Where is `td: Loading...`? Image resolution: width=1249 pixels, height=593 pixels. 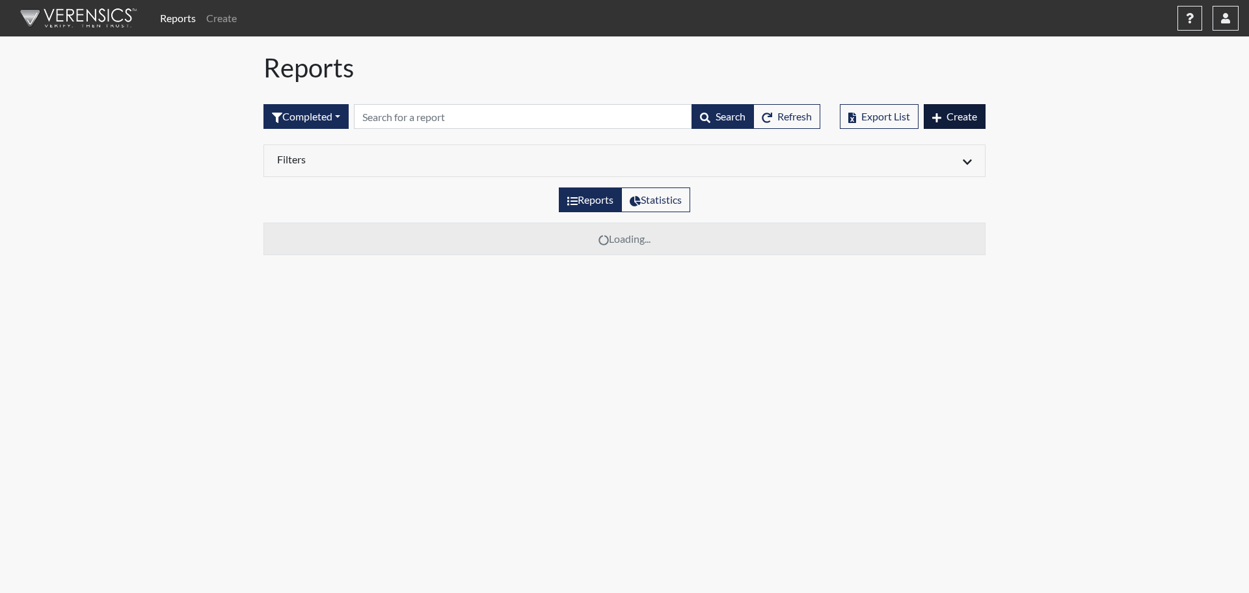 td: Loading... is located at coordinates (624, 239).